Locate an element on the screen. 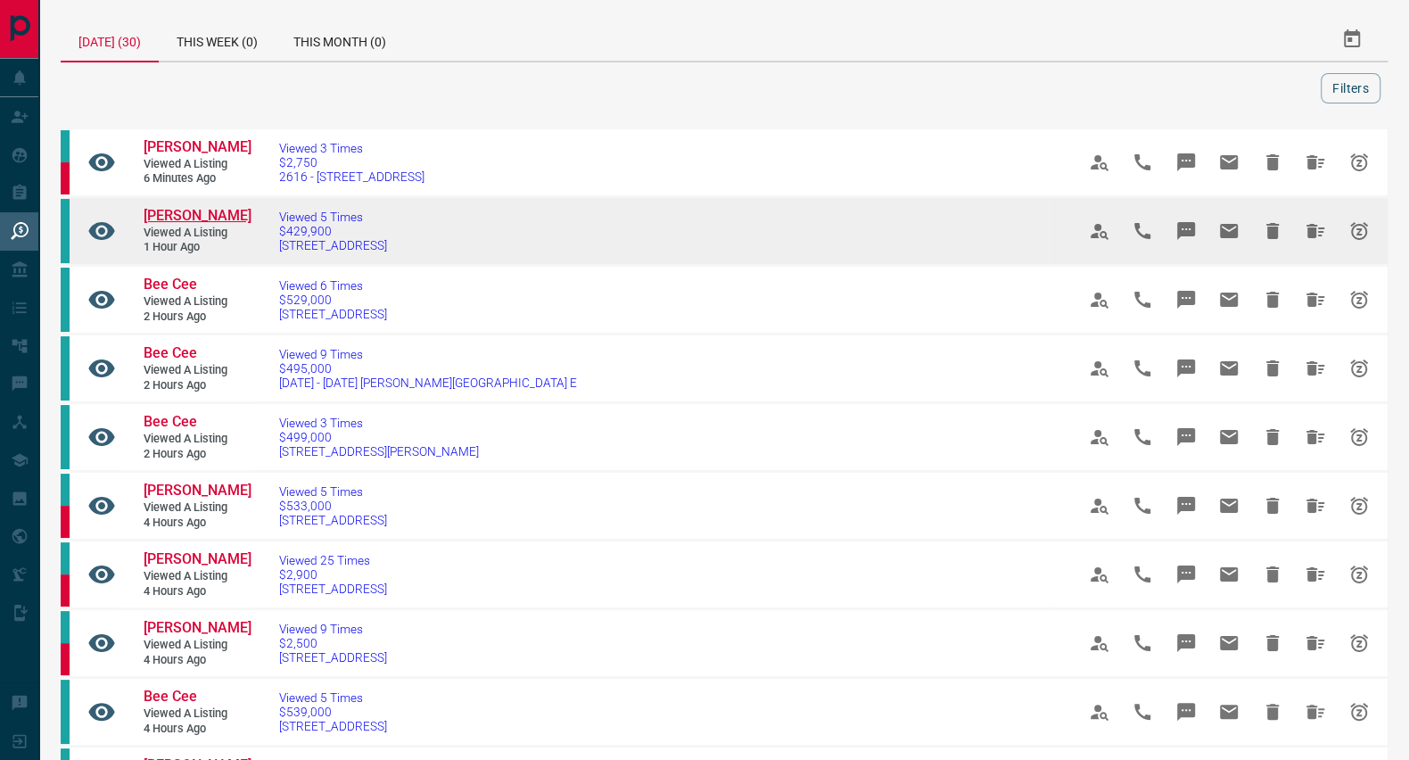  span: $533,000 is located at coordinates (333, 506).